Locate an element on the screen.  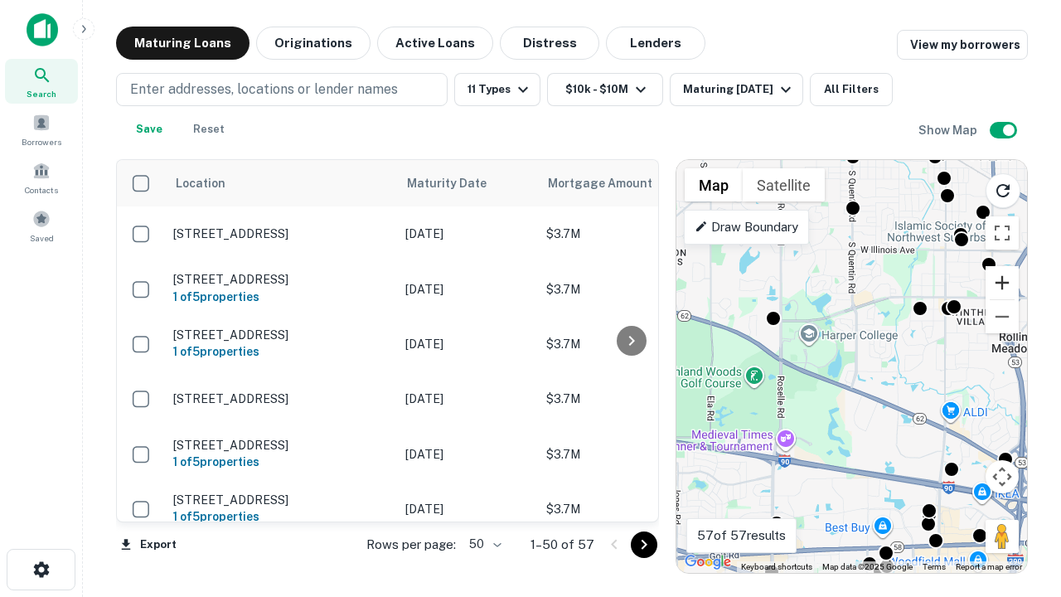
div: 50 is located at coordinates (483, 544).